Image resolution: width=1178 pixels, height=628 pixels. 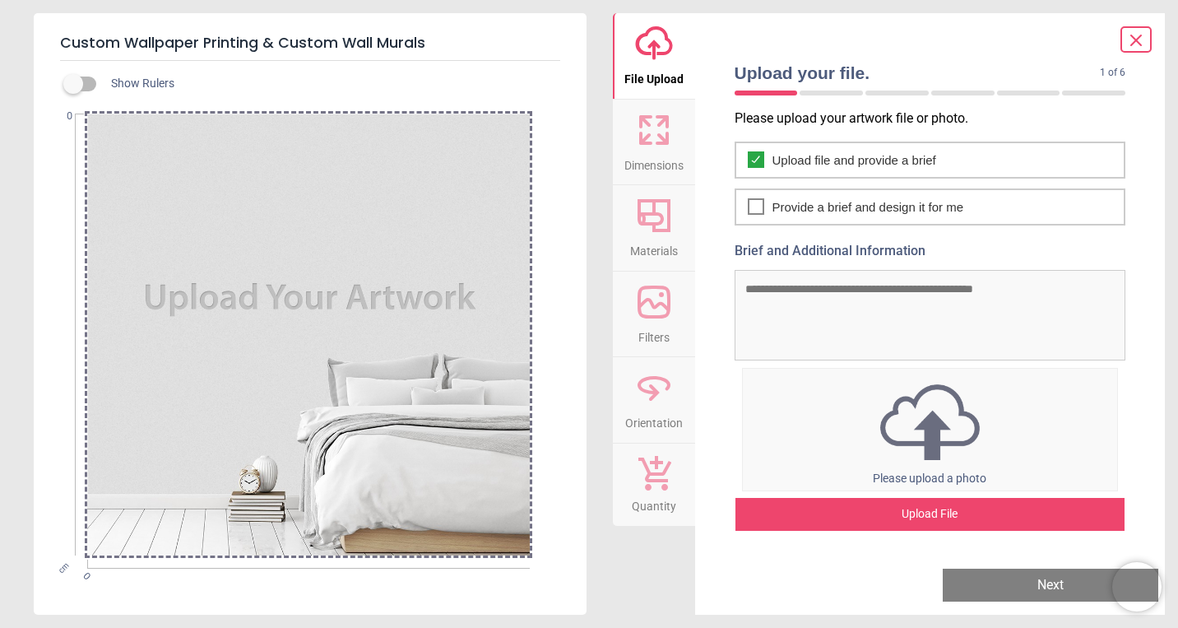 What do you see at coordinates (654, 142) in the screenshot?
I see `button: Dimensions` at bounding box center [654, 142].